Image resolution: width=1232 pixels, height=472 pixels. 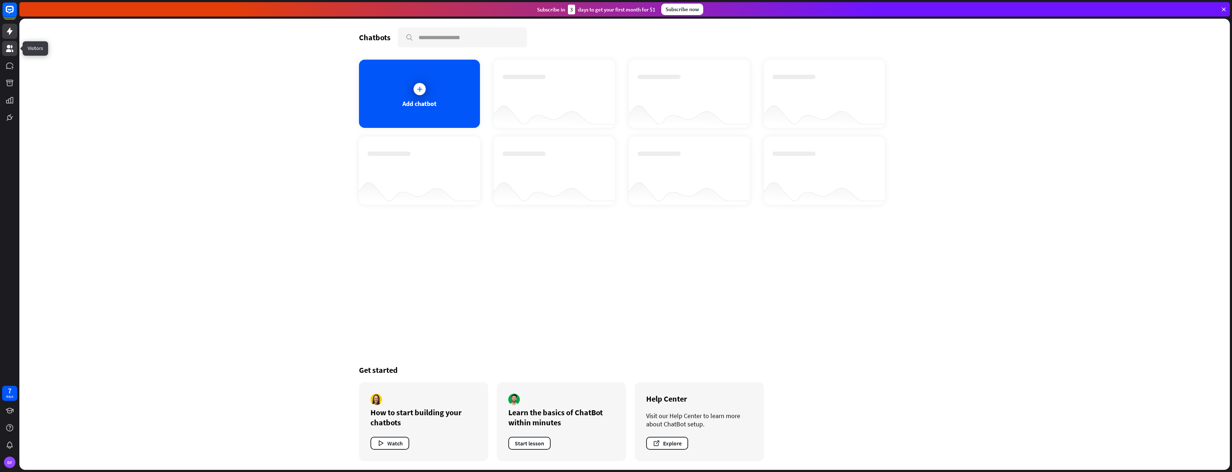 I want to click on div: days, so click(x=10, y=396).